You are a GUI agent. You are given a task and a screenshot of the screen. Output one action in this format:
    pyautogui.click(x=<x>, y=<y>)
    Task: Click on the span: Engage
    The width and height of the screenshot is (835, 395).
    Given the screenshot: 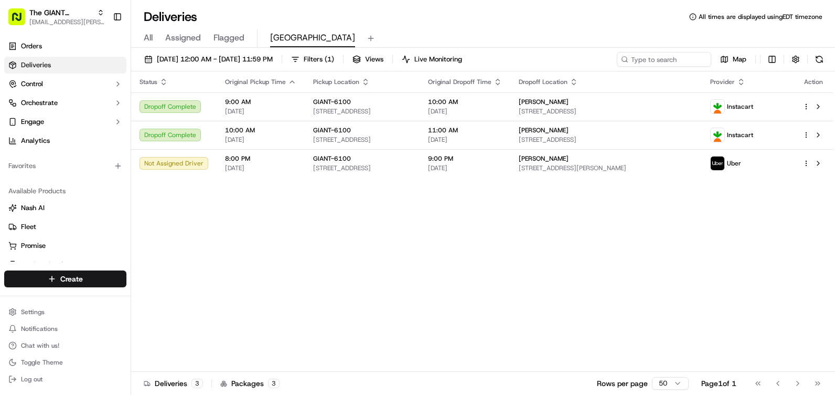 What is the action you would take?
    pyautogui.click(x=33, y=122)
    